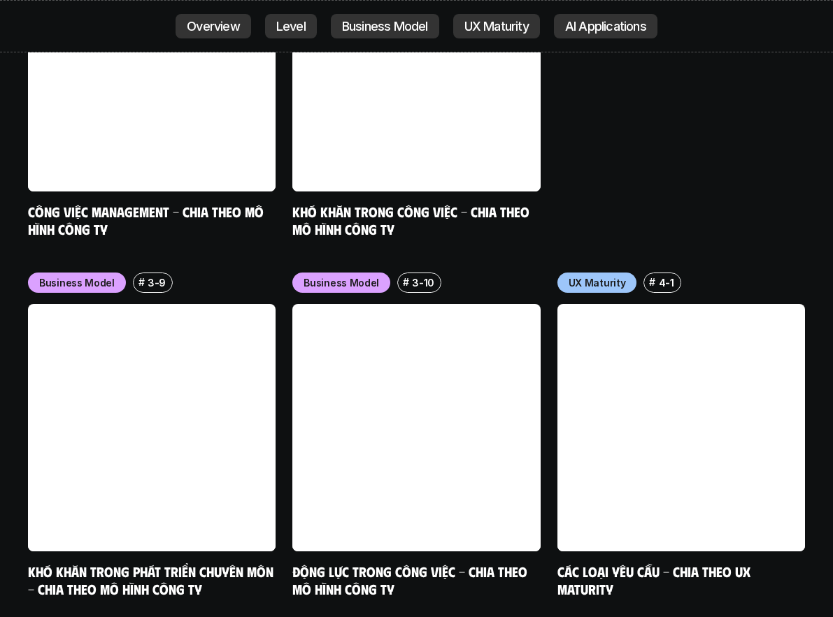  What do you see at coordinates (147, 220) in the screenshot?
I see `a: Công việc Management - Chia theo mô hình công ty` at bounding box center [147, 220].